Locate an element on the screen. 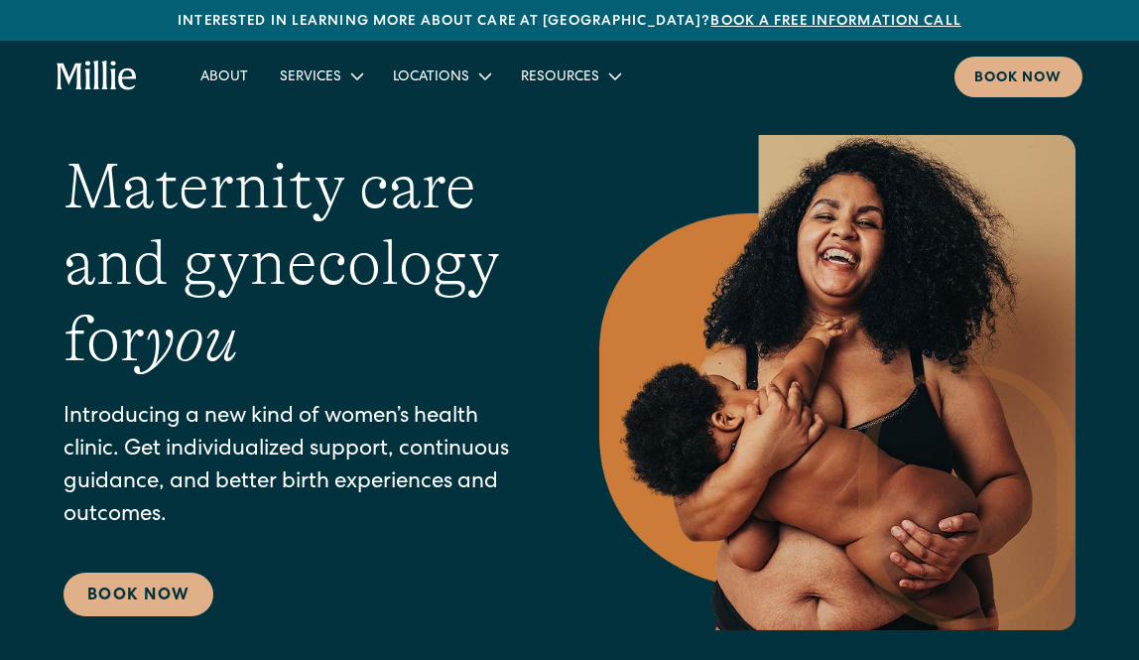  div: Book now is located at coordinates (1018, 78).